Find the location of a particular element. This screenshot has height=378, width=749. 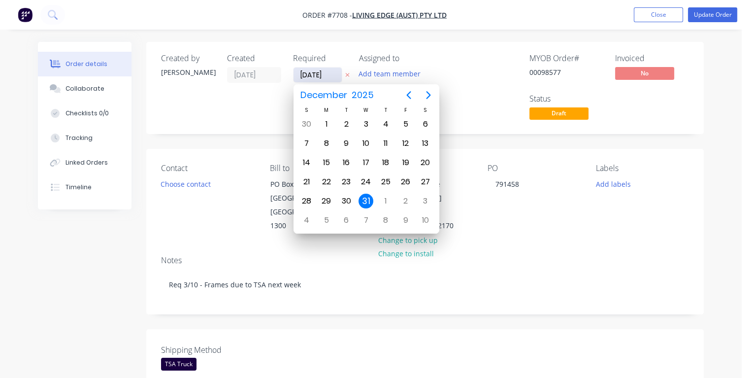

div: Created is located at coordinates (254, 58).